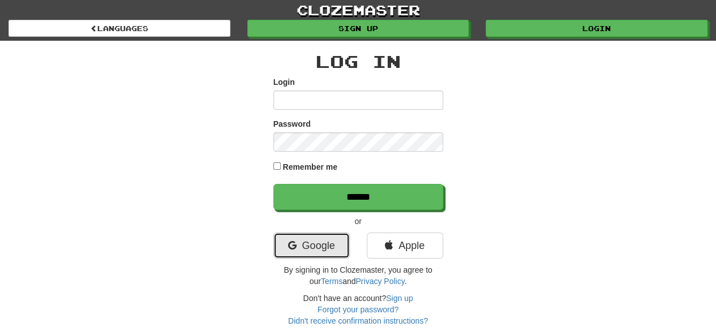  Describe the element at coordinates (359, 310) in the screenshot. I see `div: Don't have an account?` at that location.